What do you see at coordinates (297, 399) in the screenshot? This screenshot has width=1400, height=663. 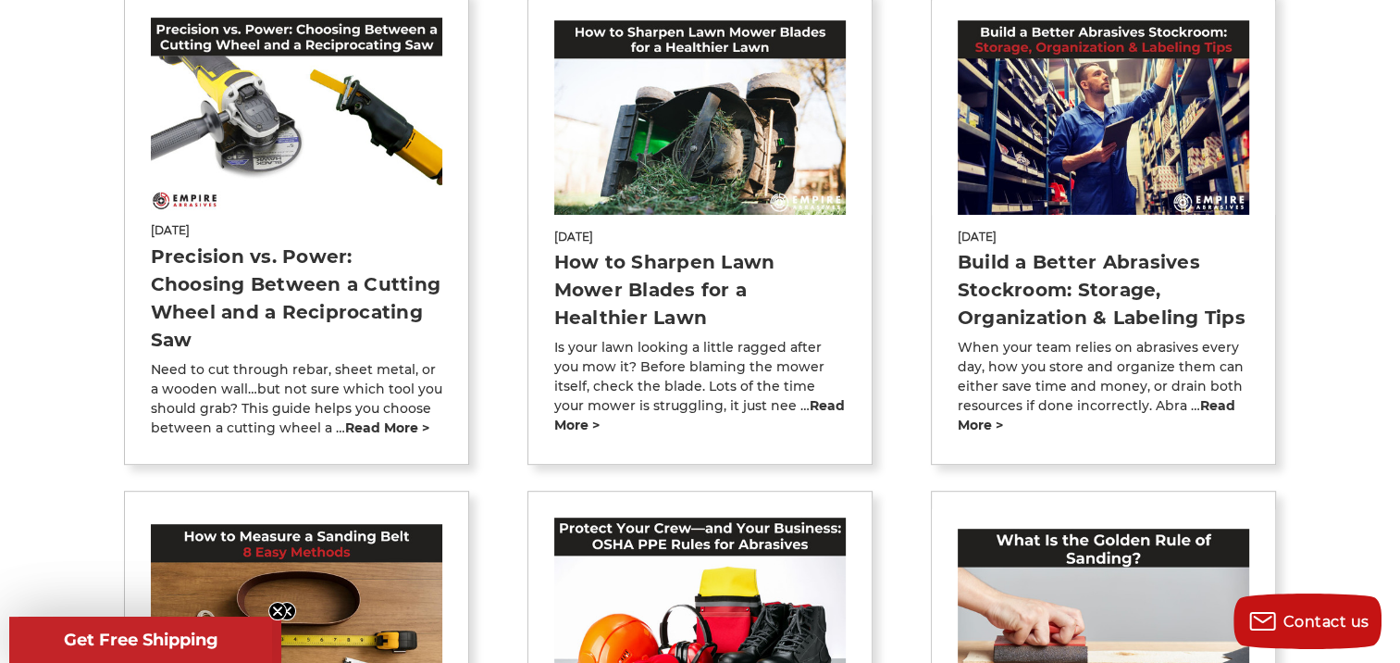 I see `p: Need to cut through rebar, sheet metal, or a wooden wall…but not sure which tool you should grab?...` at bounding box center [297, 399].